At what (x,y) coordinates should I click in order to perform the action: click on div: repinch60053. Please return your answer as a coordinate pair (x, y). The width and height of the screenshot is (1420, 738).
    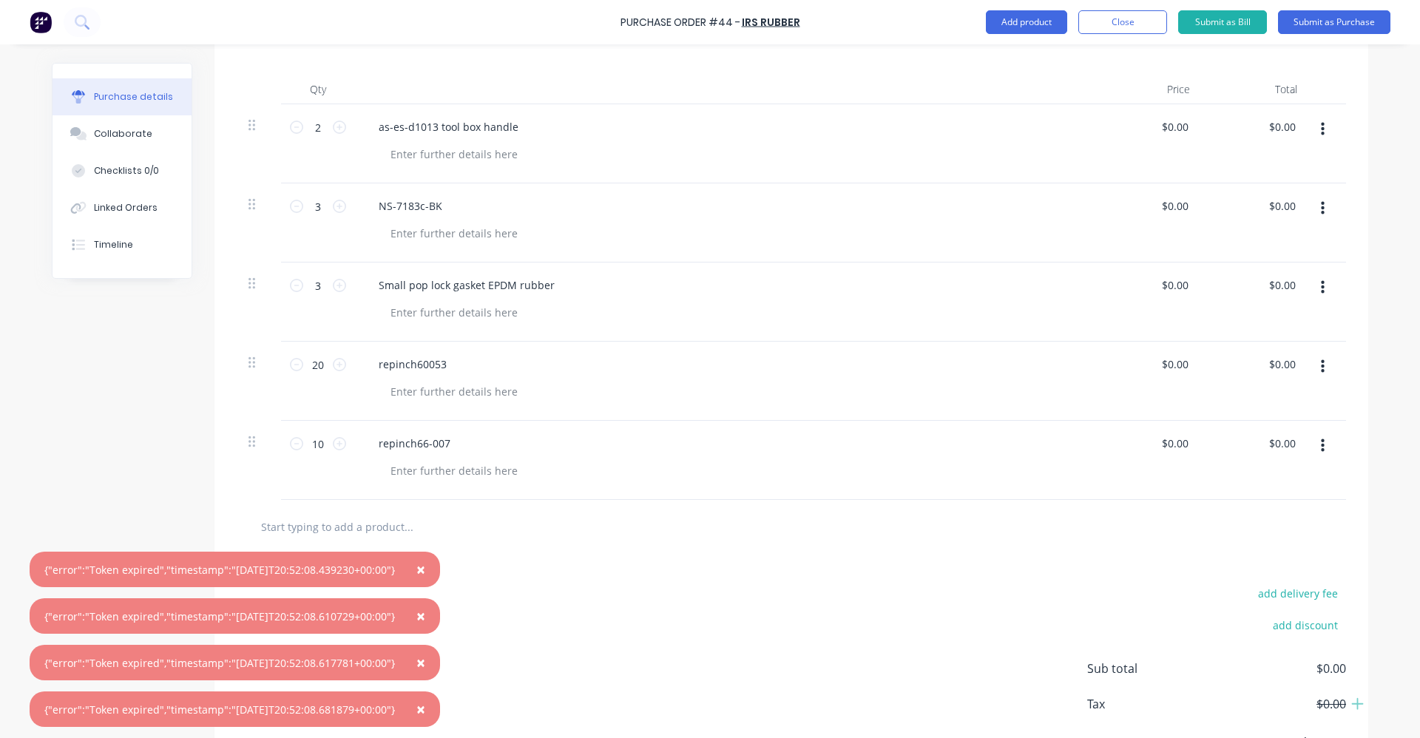
    Looking at the image, I should click on (413, 364).